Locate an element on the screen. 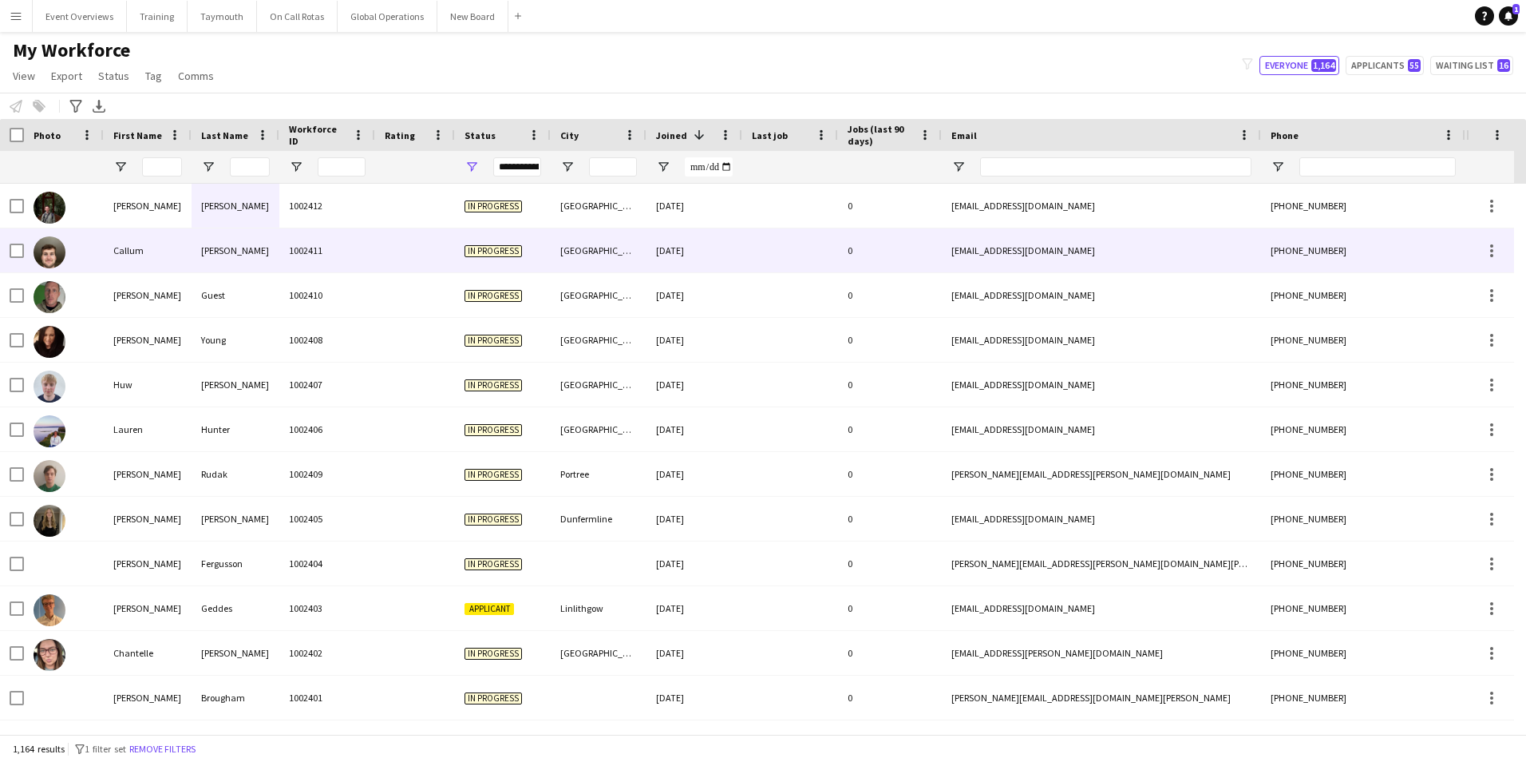 This screenshot has height=762, width=1526. img: David Geddes is located at coordinates (49, 610).